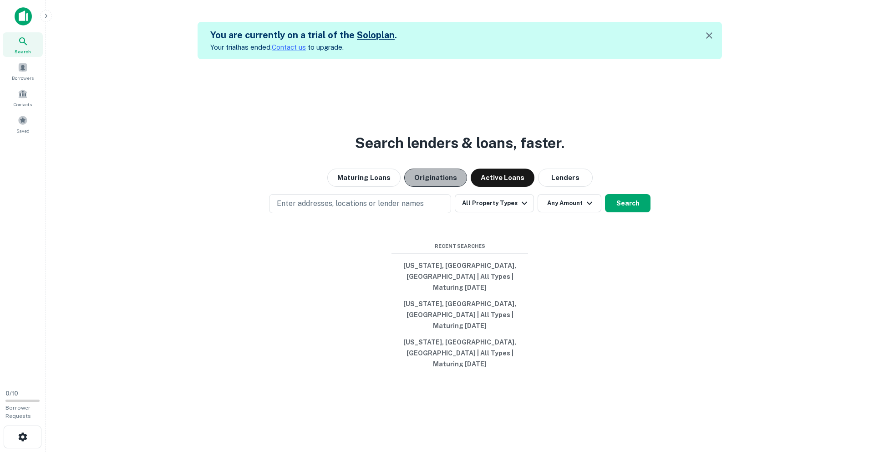 The height and width of the screenshot is (452, 874). Describe the element at coordinates (460, 143) in the screenshot. I see `h3: Search lenders & loans, faster.` at that location.